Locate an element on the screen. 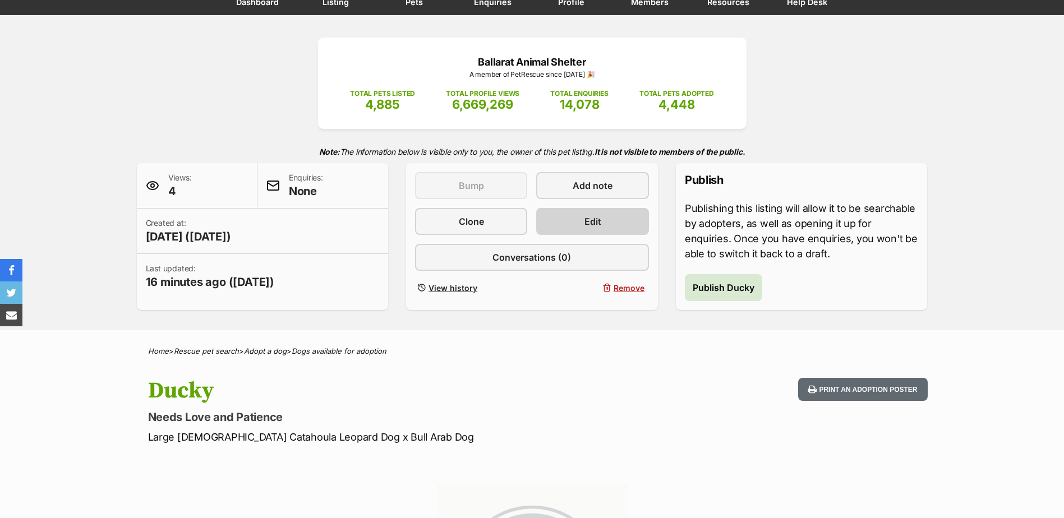  p: Needs Love and Patience is located at coordinates (385, 417).